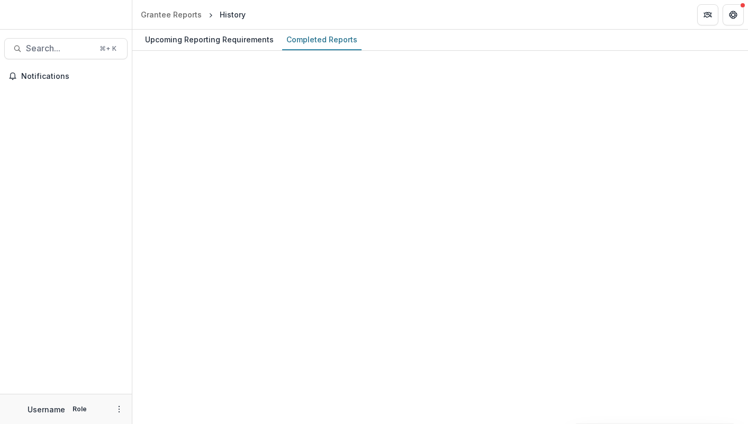 The image size is (748, 424). Describe the element at coordinates (108, 49) in the screenshot. I see `div: ⌘ + K` at that location.